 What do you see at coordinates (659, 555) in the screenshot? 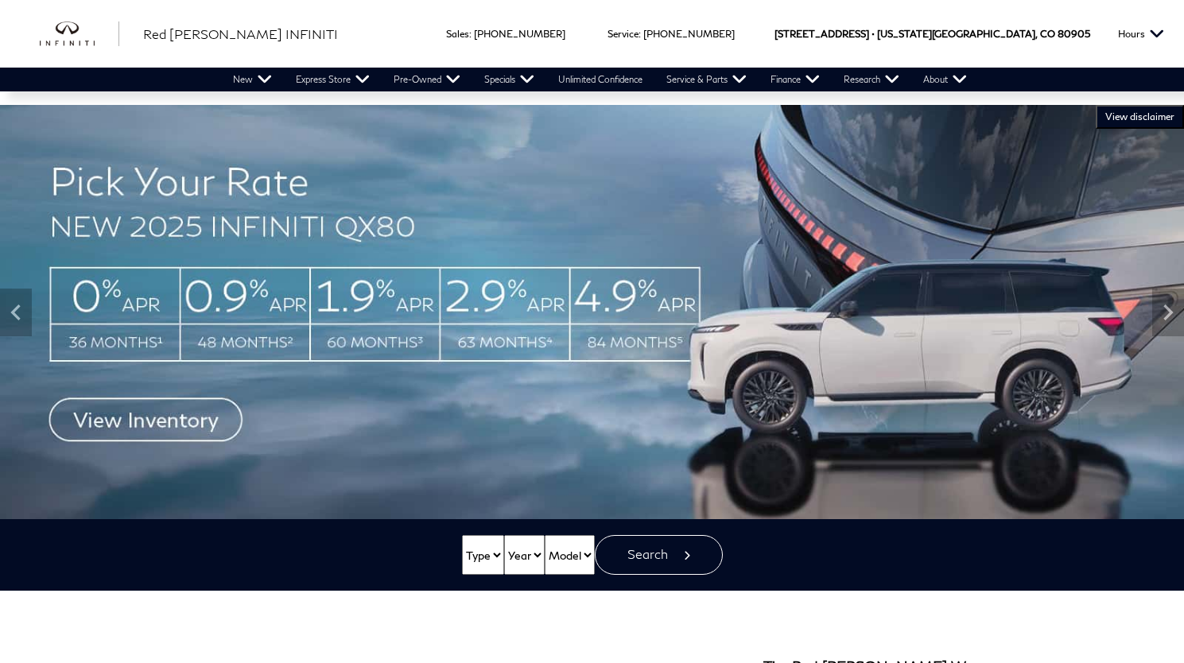
I see `button: Search` at bounding box center [659, 555].